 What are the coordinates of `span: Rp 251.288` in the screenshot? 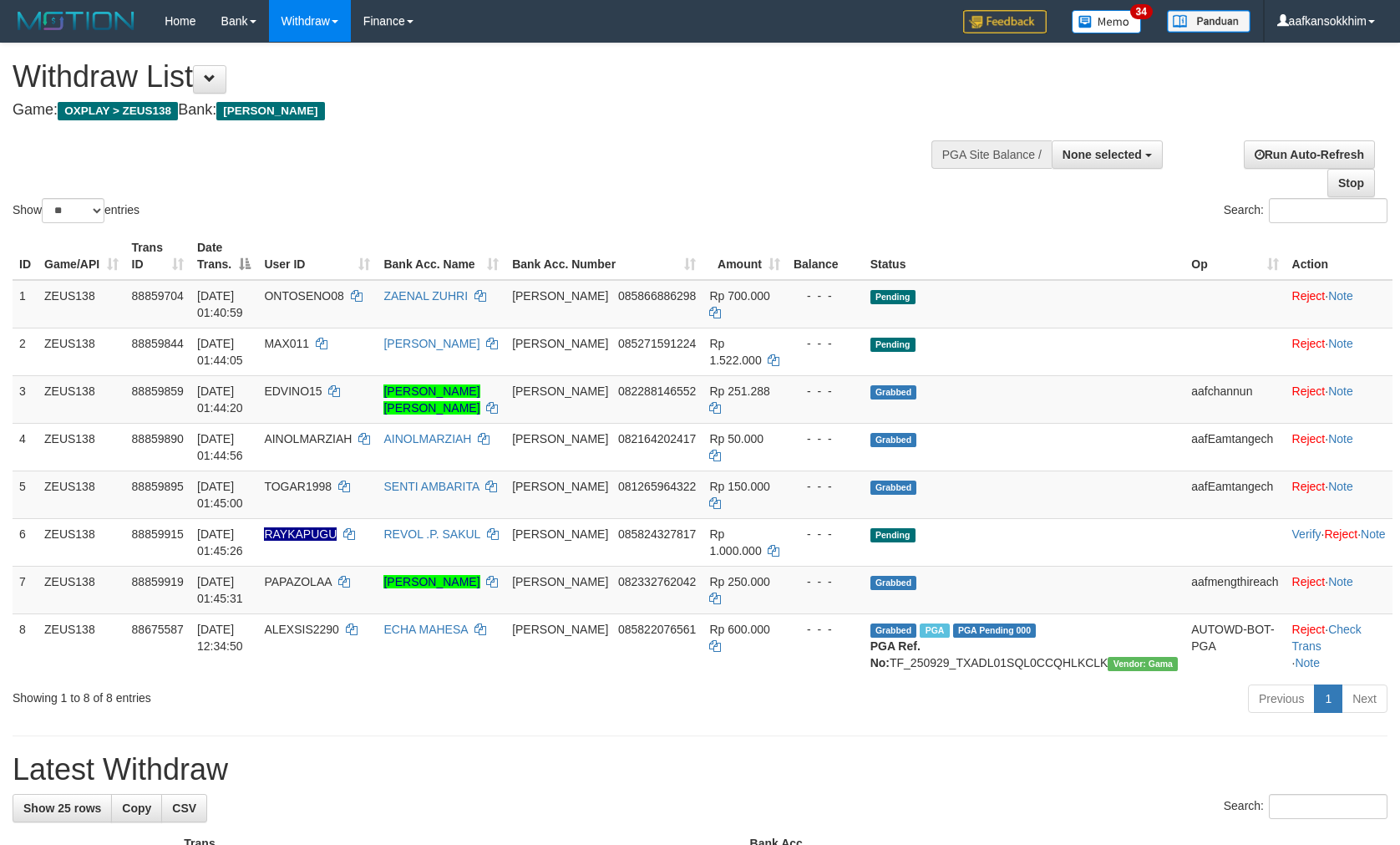 It's located at (739, 391).